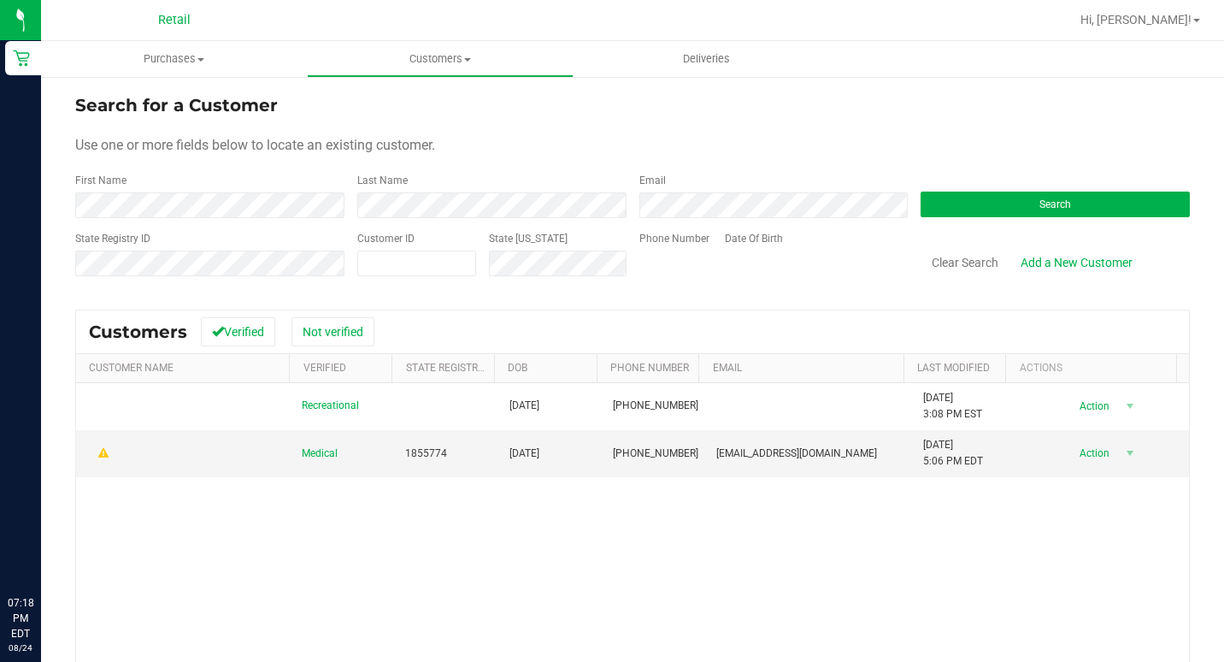  I want to click on span: Purchases, so click(174, 59).